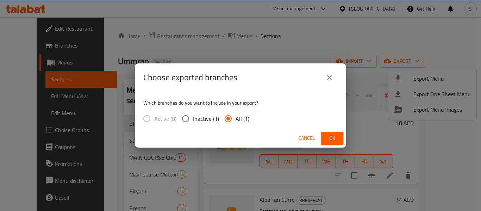 The width and height of the screenshot is (481, 211). Describe the element at coordinates (307, 138) in the screenshot. I see `span: Cancel` at that location.